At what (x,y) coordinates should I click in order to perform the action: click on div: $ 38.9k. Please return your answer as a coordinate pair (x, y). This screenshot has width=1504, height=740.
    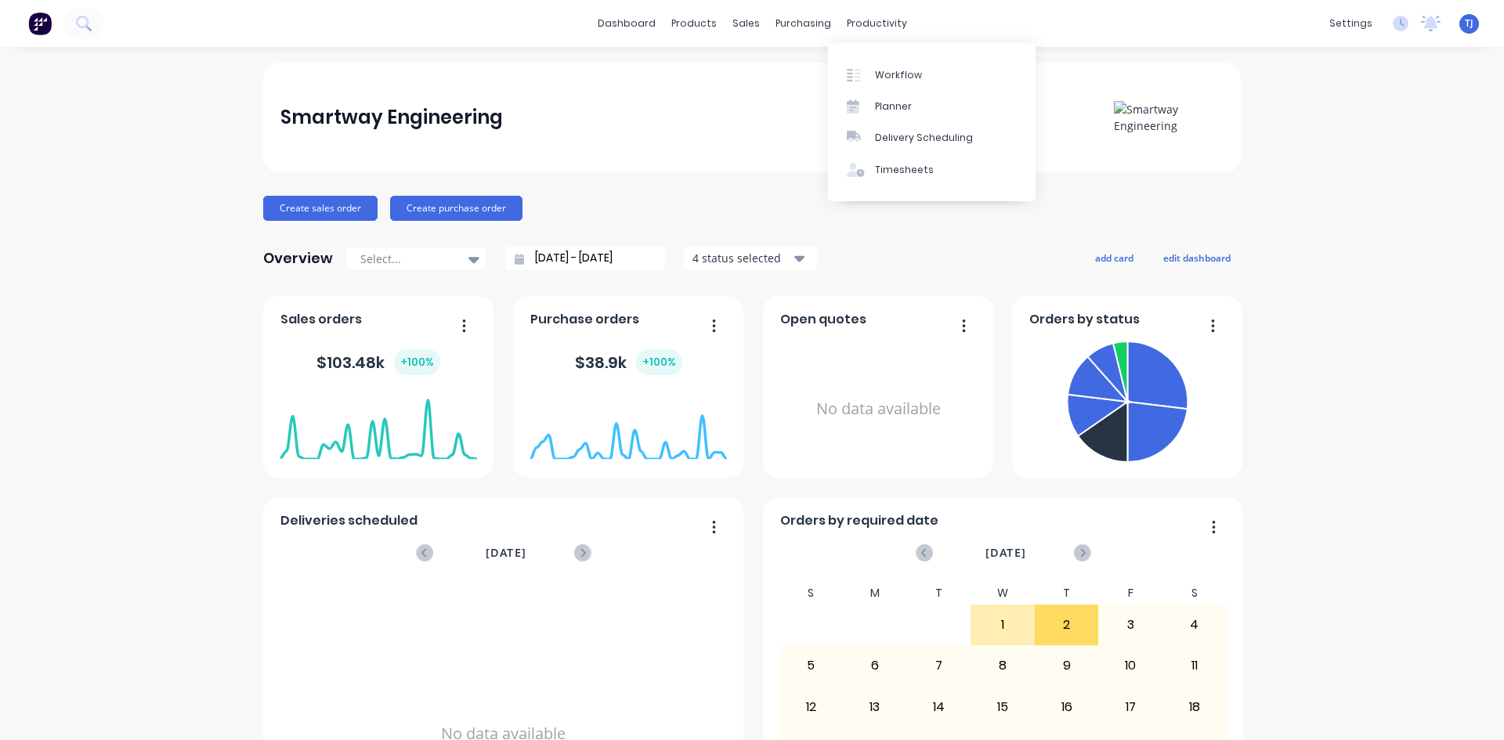
    Looking at the image, I should click on (628, 362).